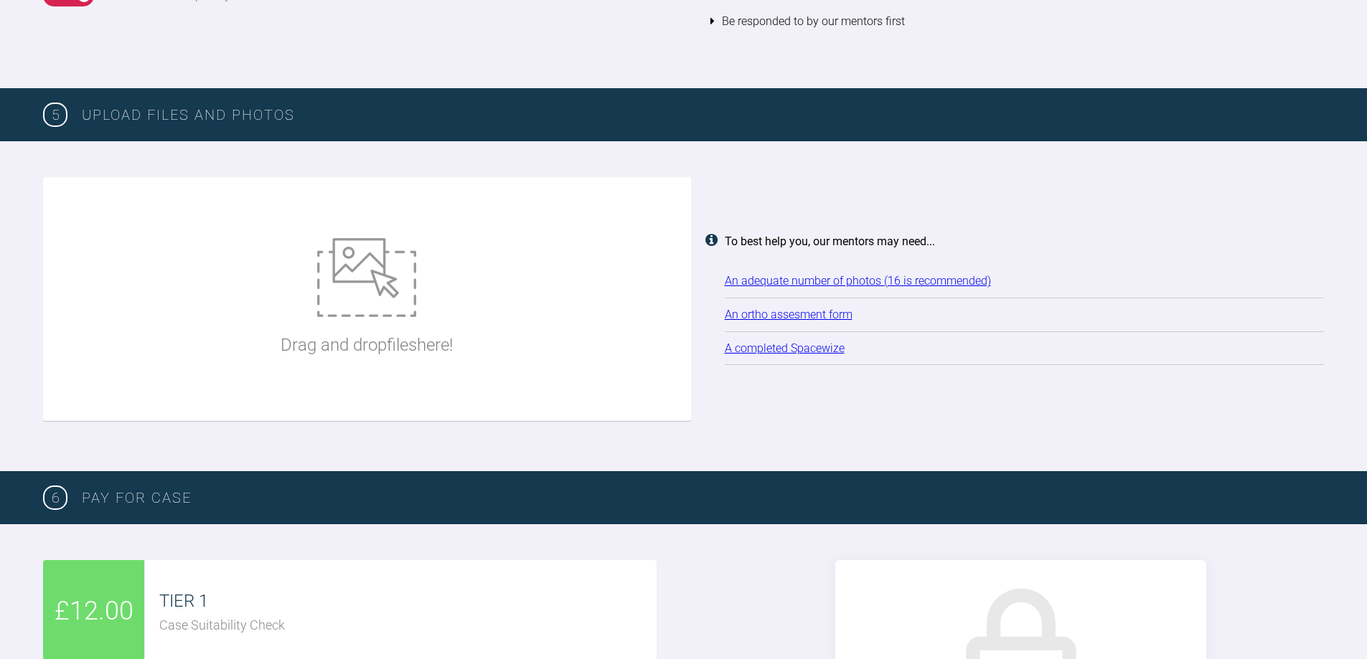 This screenshot has width=1367, height=659. What do you see at coordinates (94, 612) in the screenshot?
I see `span: £12.00` at bounding box center [94, 612].